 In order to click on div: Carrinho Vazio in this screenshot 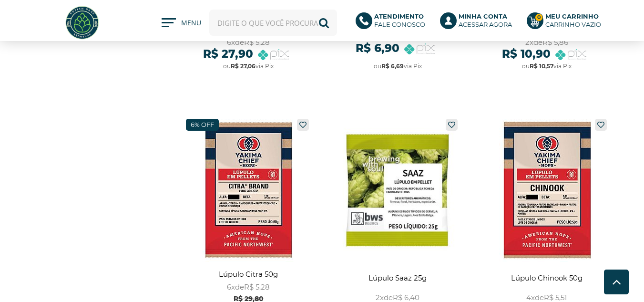, I will do `click(573, 24)`.